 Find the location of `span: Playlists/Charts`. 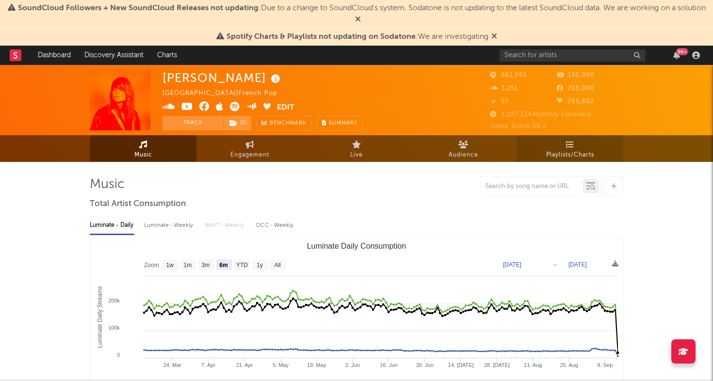

span: Playlists/Charts is located at coordinates (570, 155).